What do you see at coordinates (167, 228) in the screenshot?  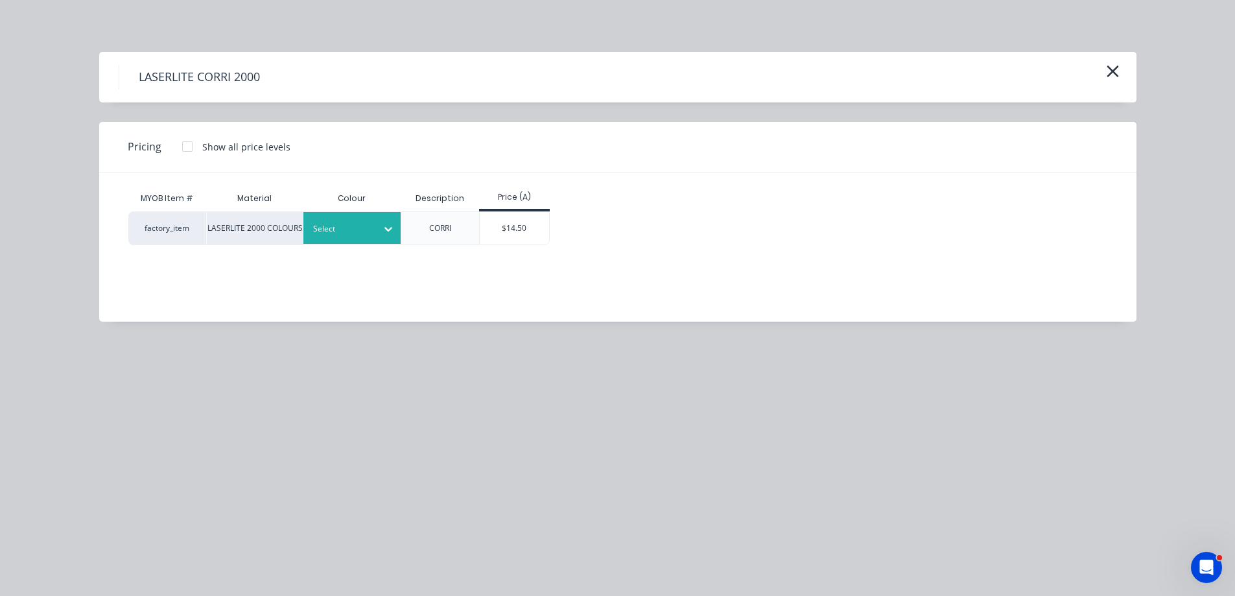 I see `div: factory_item` at bounding box center [167, 228].